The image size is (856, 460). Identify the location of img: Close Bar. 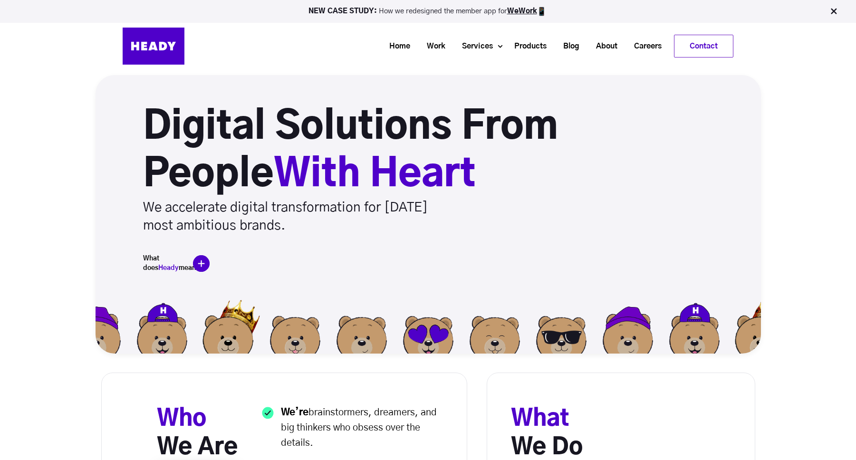
(833, 11).